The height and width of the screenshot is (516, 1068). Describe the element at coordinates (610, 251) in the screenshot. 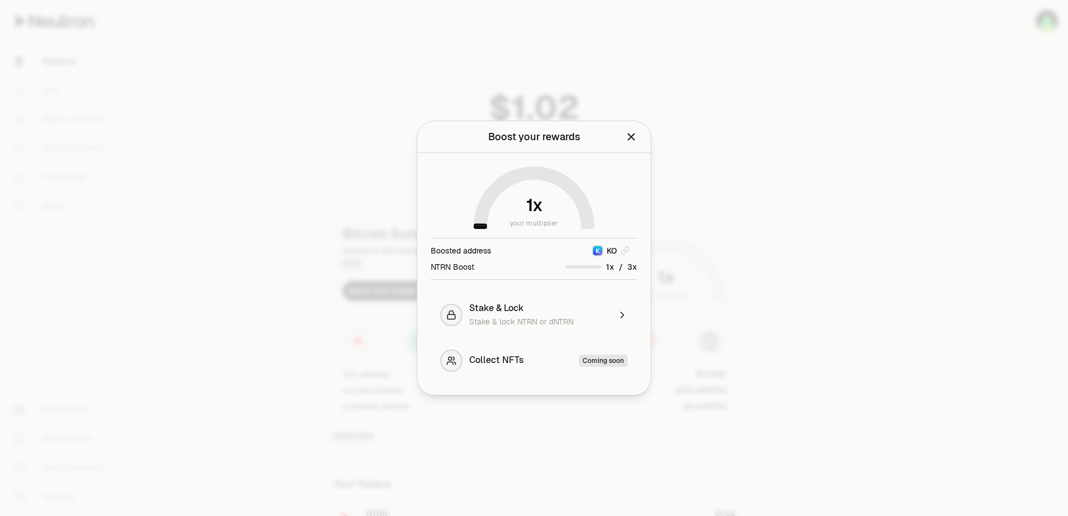

I see `button: KeplrKO` at that location.